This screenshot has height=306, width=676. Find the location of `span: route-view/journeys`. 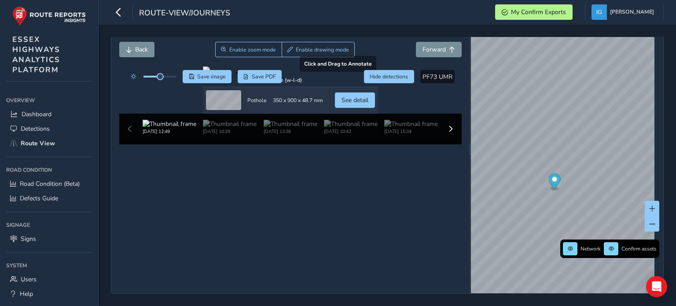

span: route-view/journeys is located at coordinates (184, 14).